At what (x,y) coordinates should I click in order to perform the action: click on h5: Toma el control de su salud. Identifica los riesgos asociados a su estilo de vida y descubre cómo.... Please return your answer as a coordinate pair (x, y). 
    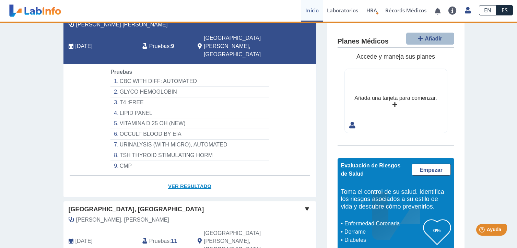
    Looking at the image, I should click on (396, 199).